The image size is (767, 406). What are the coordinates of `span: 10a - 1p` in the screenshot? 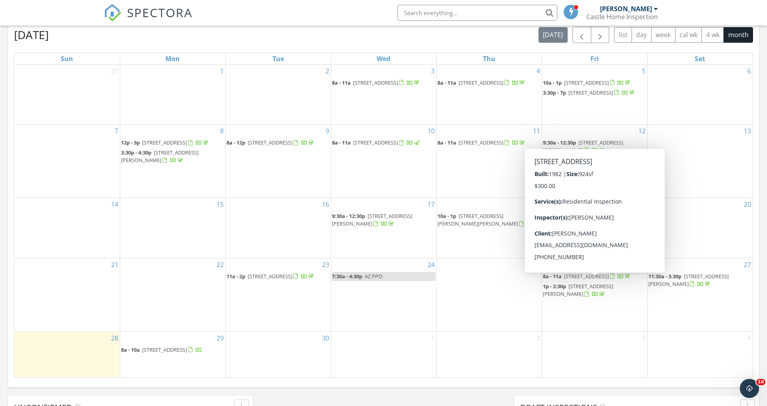 It's located at (552, 83).